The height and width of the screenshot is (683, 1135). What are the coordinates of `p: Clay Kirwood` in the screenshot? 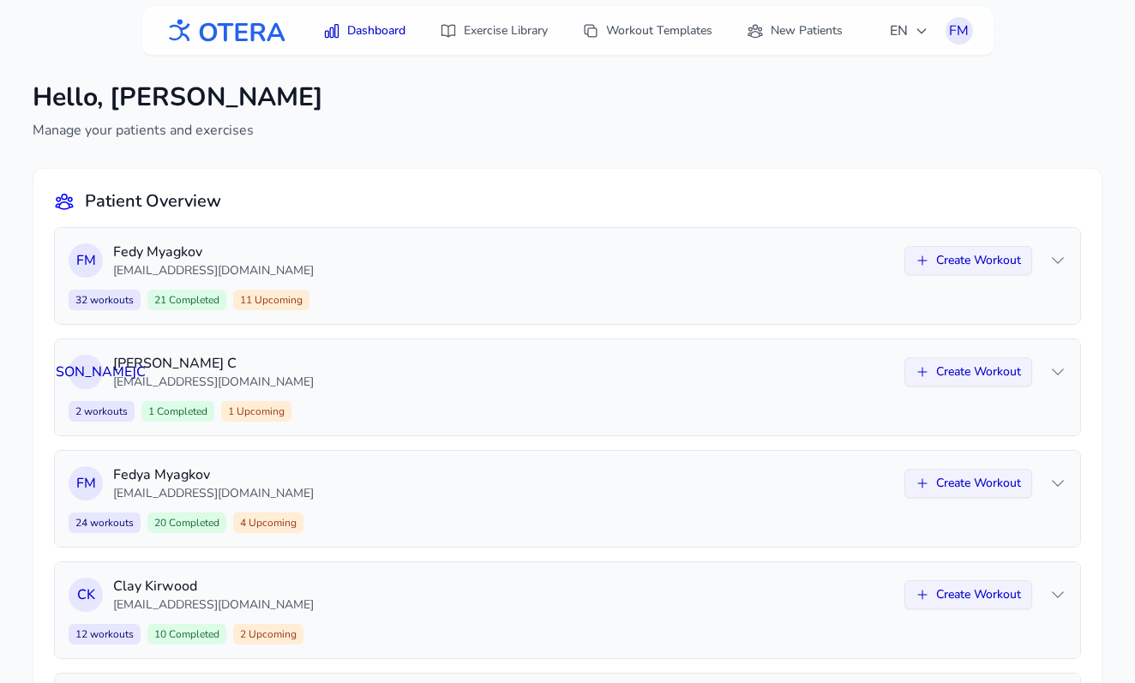 It's located at (503, 586).